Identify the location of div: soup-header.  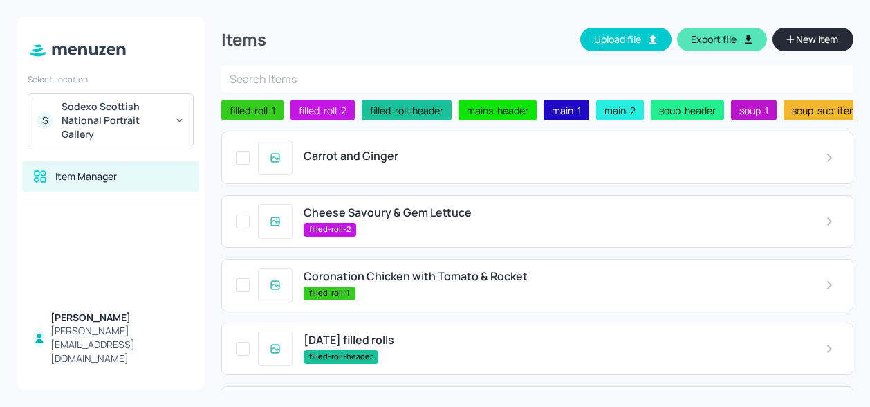
(687, 110).